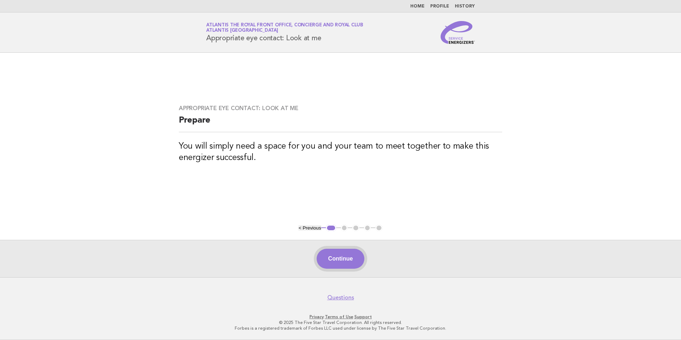 The height and width of the screenshot is (340, 681). I want to click on a: History, so click(465, 6).